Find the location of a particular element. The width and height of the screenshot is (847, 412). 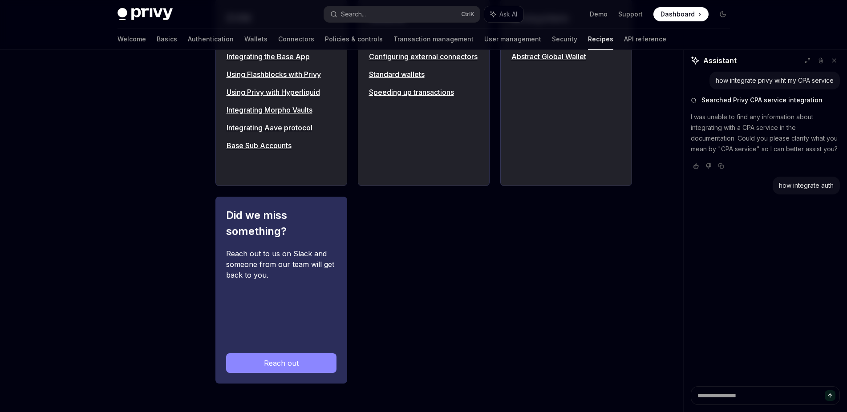

a: User management is located at coordinates (513, 39).